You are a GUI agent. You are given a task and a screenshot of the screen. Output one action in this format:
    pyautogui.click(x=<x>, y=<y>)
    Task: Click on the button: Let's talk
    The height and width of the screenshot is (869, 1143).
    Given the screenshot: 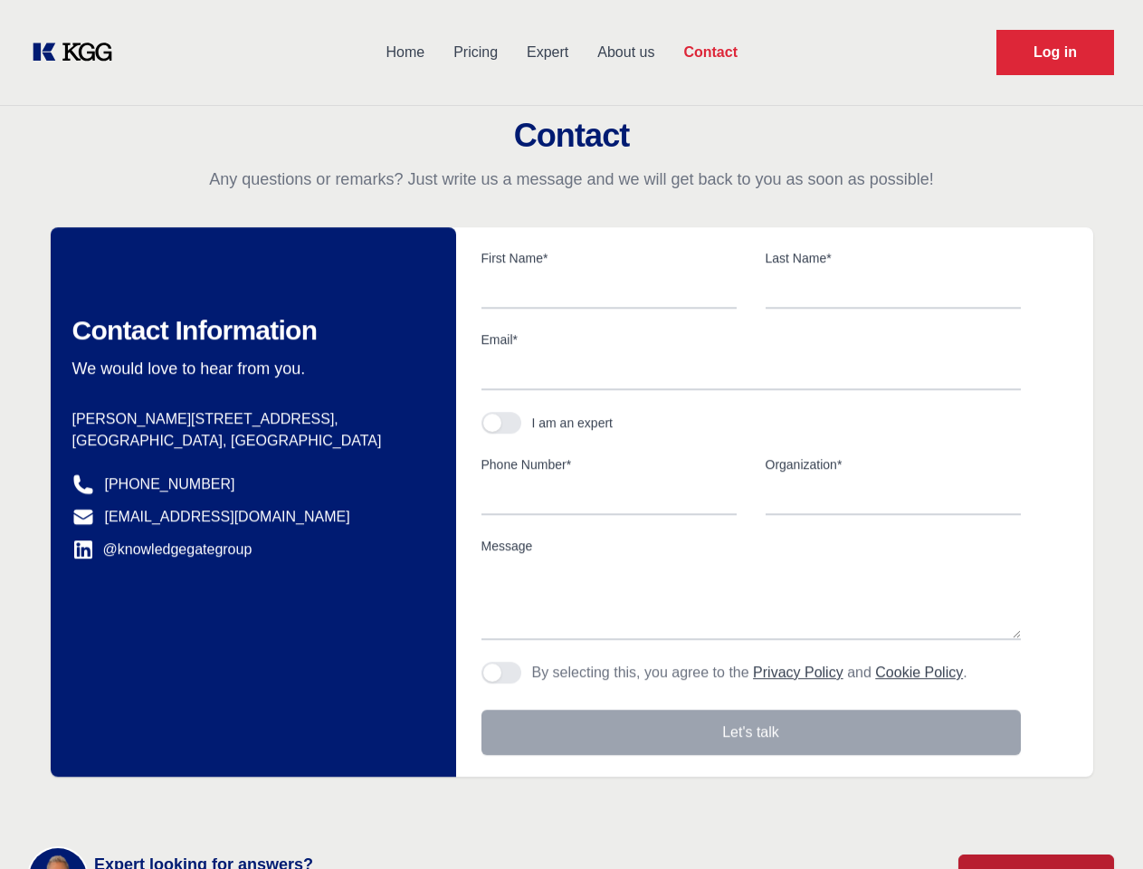 What is the action you would take?
    pyautogui.click(x=751, y=732)
    